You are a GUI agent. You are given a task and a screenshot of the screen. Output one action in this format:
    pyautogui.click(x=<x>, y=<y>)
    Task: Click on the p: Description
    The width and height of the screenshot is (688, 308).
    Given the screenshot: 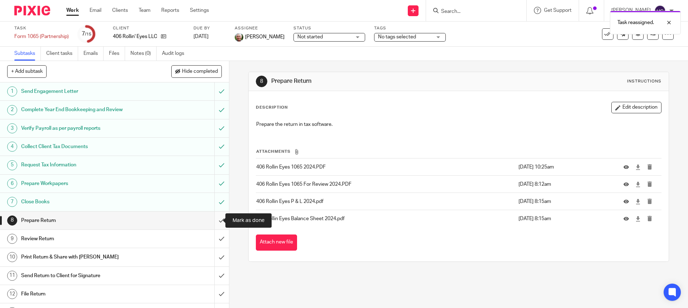 What is the action you would take?
    pyautogui.click(x=272, y=108)
    